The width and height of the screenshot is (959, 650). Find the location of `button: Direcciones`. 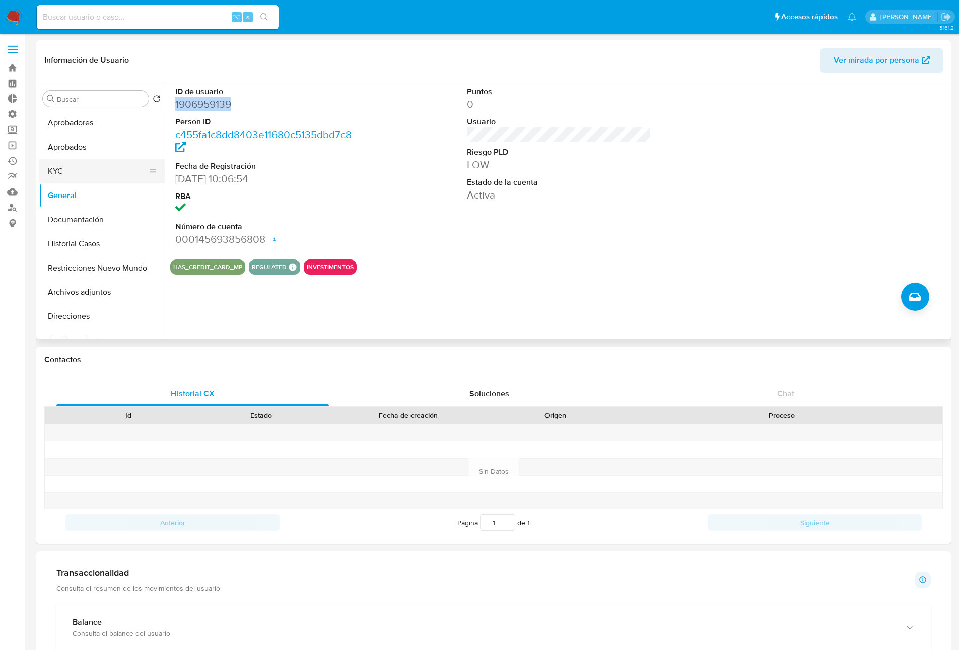

button: Direcciones is located at coordinates (102, 316).